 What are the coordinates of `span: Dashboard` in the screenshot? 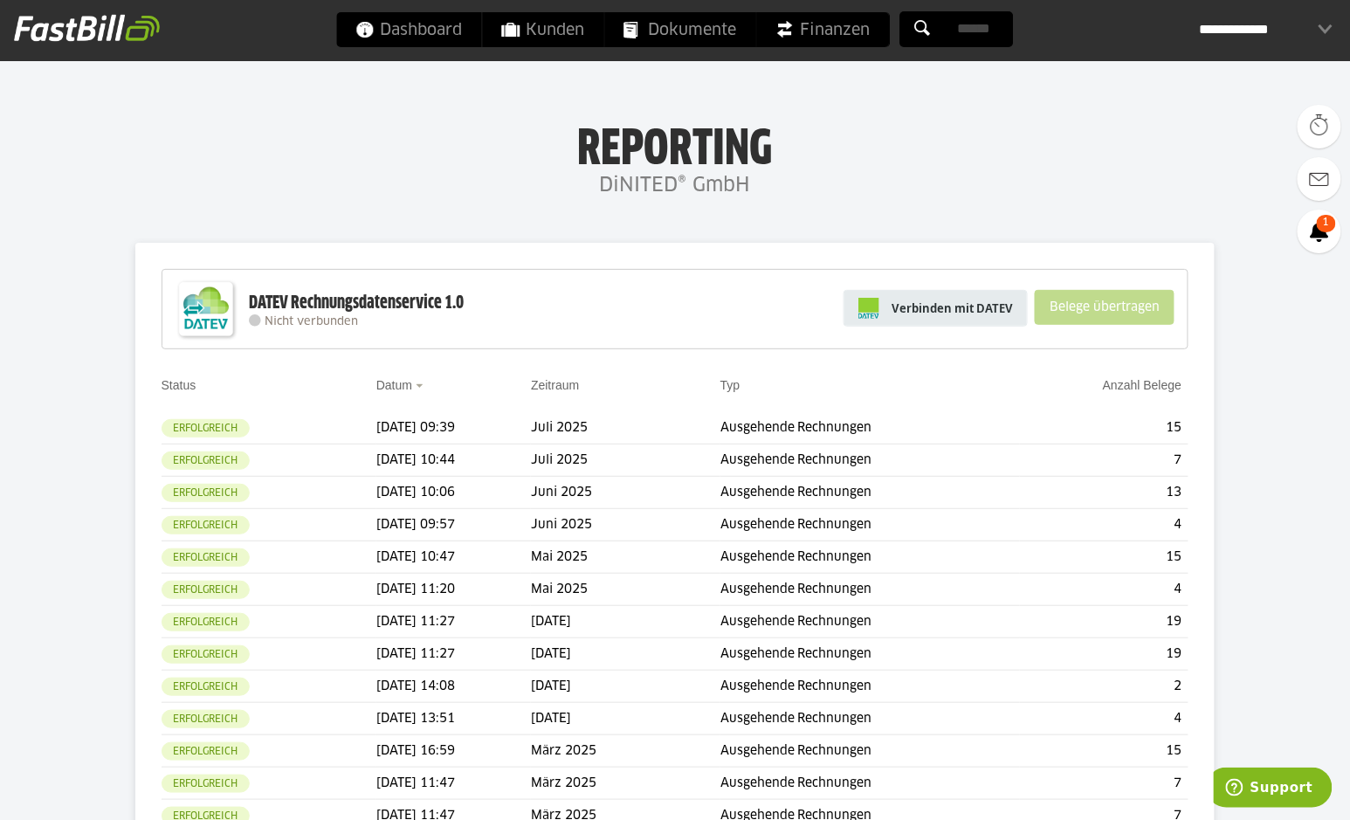 It's located at (410, 30).